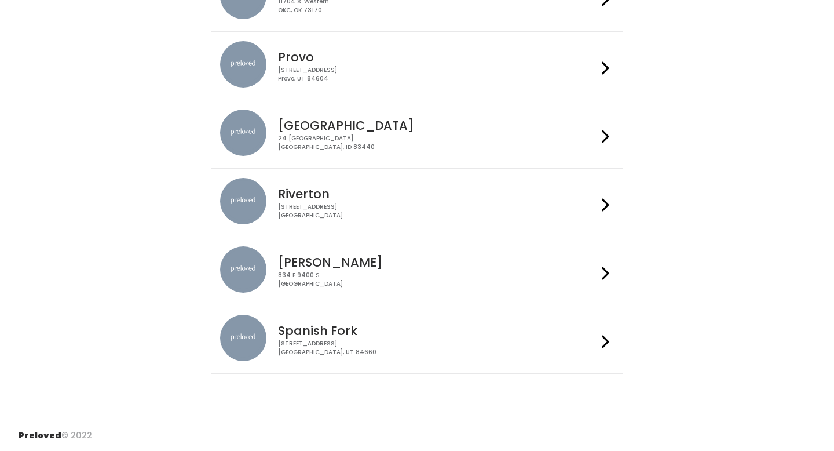 The height and width of the screenshot is (451, 834). What do you see at coordinates (438, 194) in the screenshot?
I see `h4: Riverton` at bounding box center [438, 194].